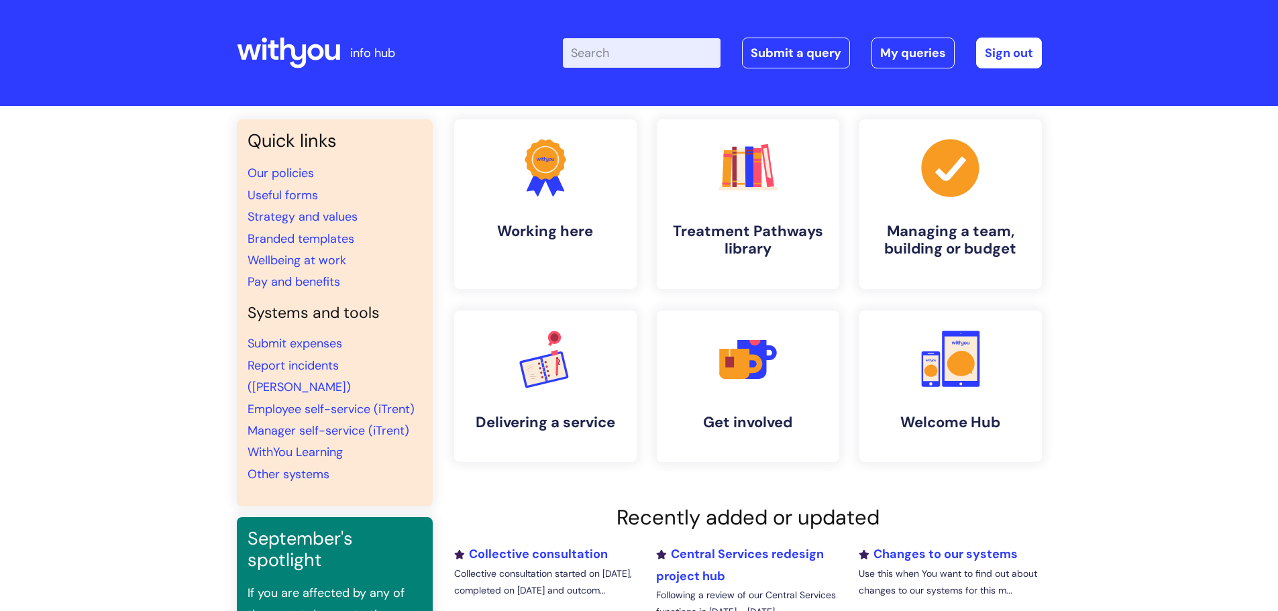  Describe the element at coordinates (280, 173) in the screenshot. I see `a: Our policies` at that location.